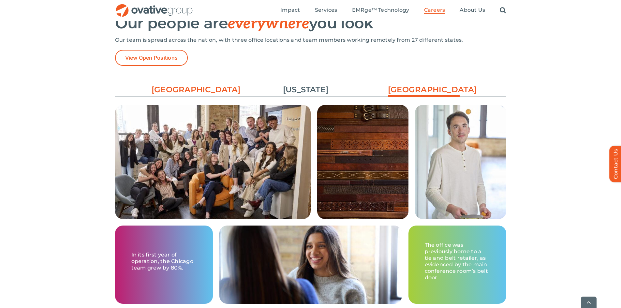 The image size is (621, 308). What do you see at coordinates (326, 10) in the screenshot?
I see `span: Services` at bounding box center [326, 10].